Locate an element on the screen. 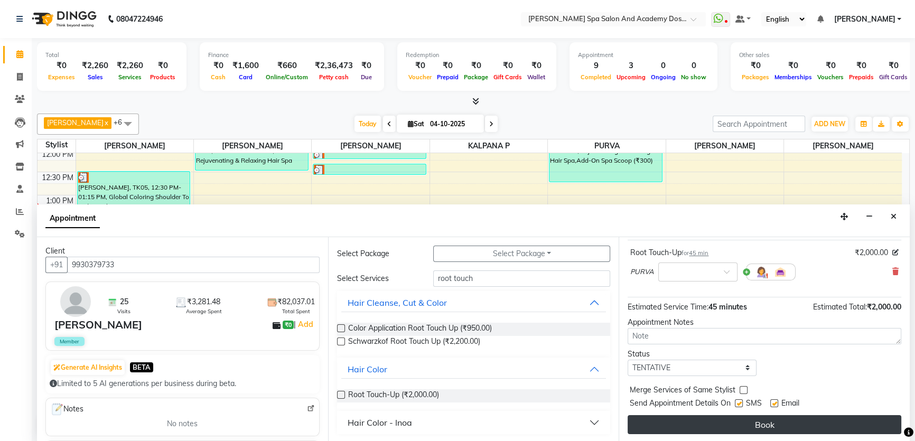  input: Search by Name/Mobile/Email/Code is located at coordinates (193, 265).